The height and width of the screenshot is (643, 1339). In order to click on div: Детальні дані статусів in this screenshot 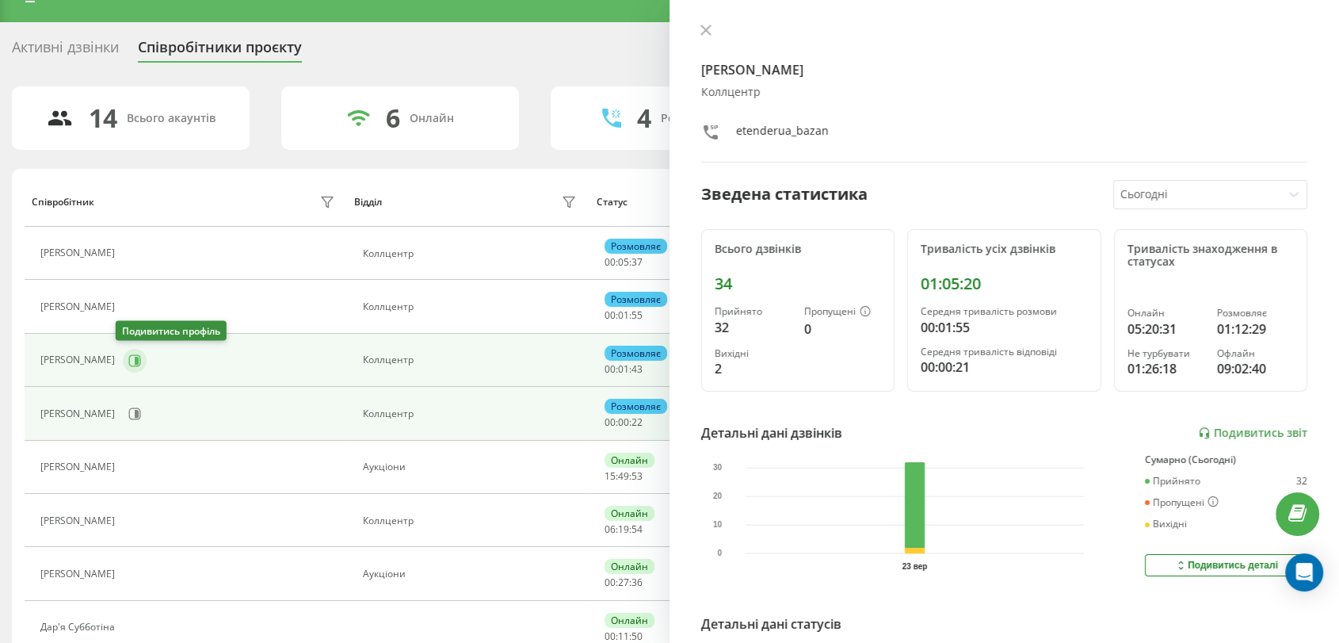, I will do `click(771, 624)`.